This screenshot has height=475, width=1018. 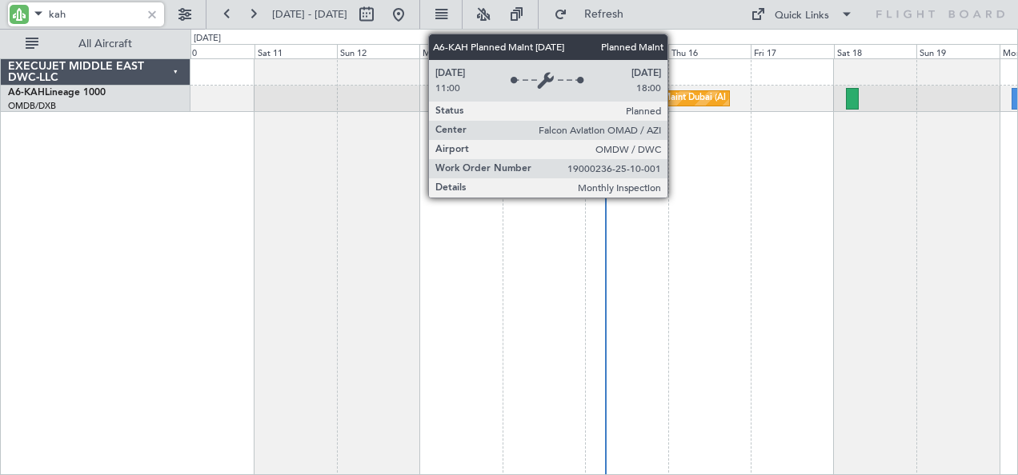 I want to click on div: Wed 15, so click(x=626, y=51).